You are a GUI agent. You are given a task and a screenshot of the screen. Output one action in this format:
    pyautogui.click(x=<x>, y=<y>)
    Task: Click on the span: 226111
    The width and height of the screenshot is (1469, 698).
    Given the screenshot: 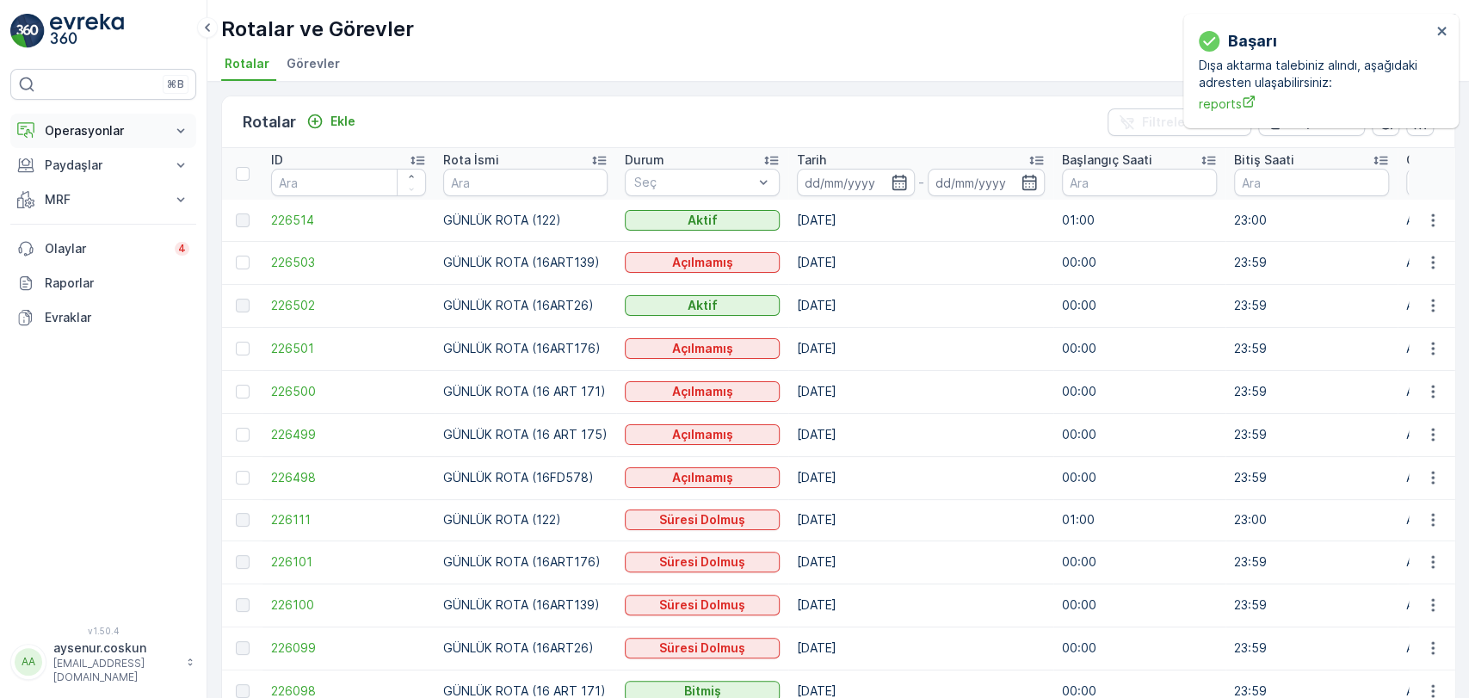 What is the action you would take?
    pyautogui.click(x=349, y=520)
    